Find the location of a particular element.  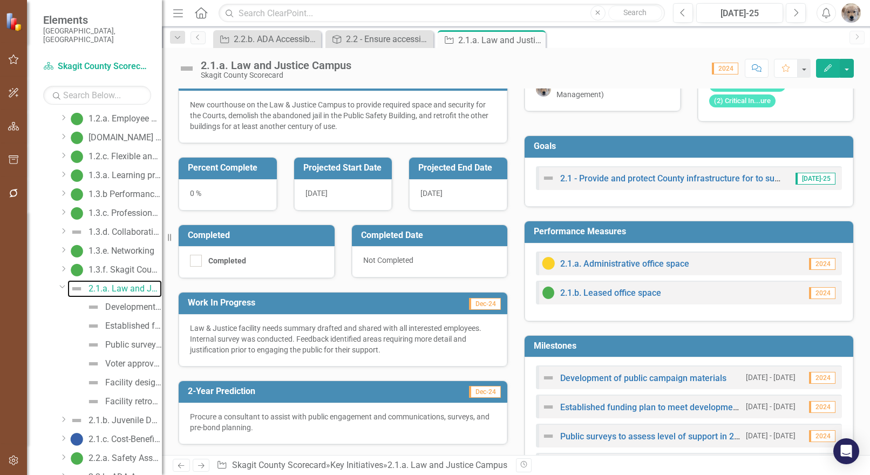

a: 2.1.b. Juvenile Detention Facility is located at coordinates (114, 420).